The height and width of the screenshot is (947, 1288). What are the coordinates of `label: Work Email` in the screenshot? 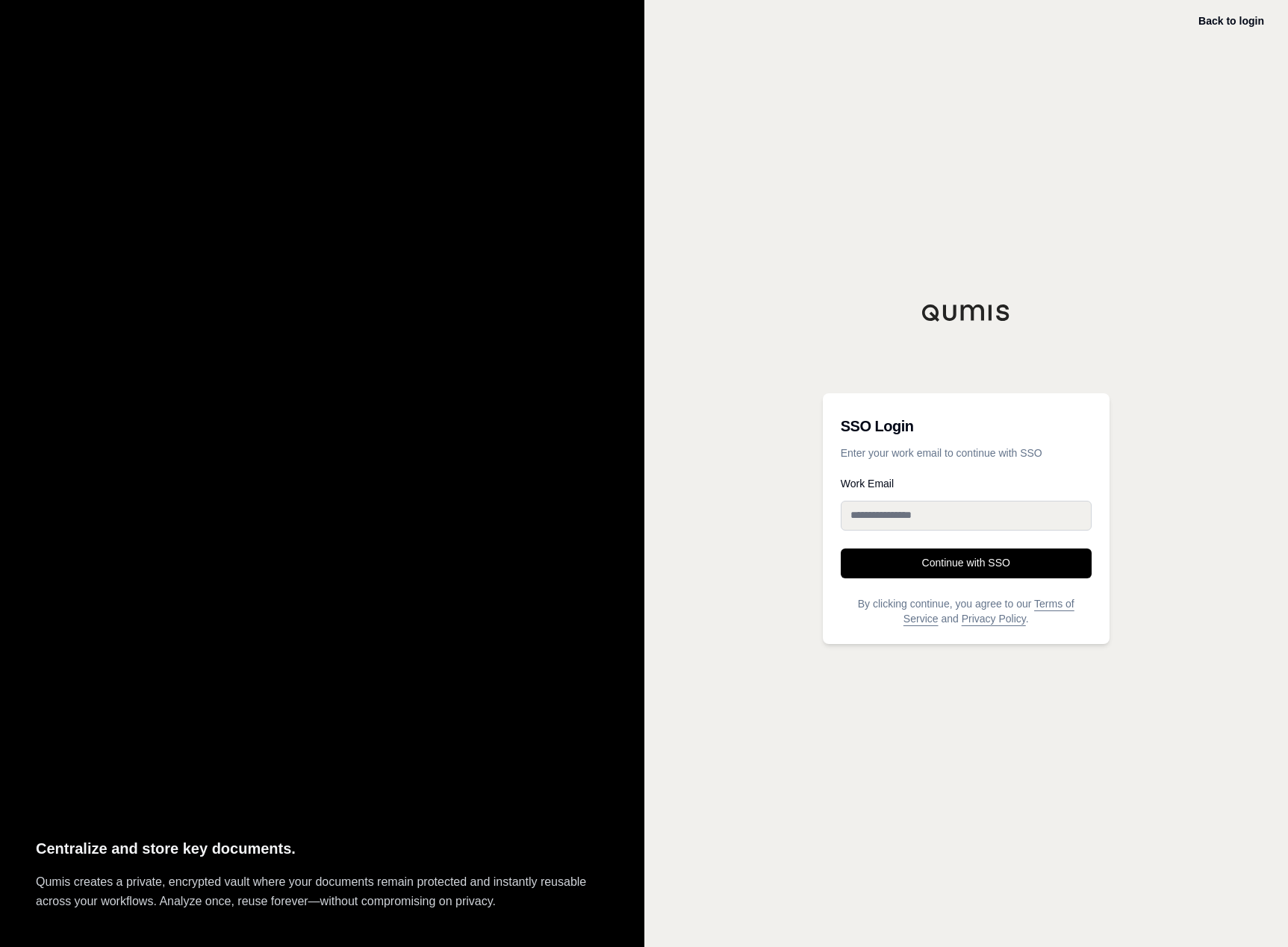 It's located at (966, 484).